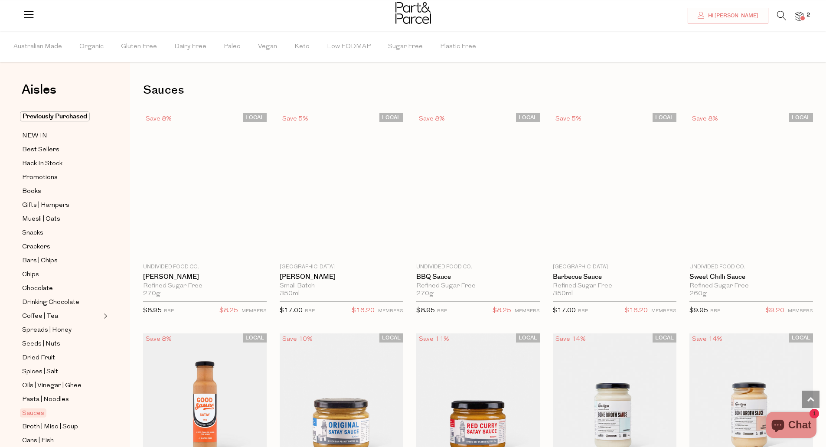 This screenshot has width=826, height=447. I want to click on span: Vegan, so click(268, 47).